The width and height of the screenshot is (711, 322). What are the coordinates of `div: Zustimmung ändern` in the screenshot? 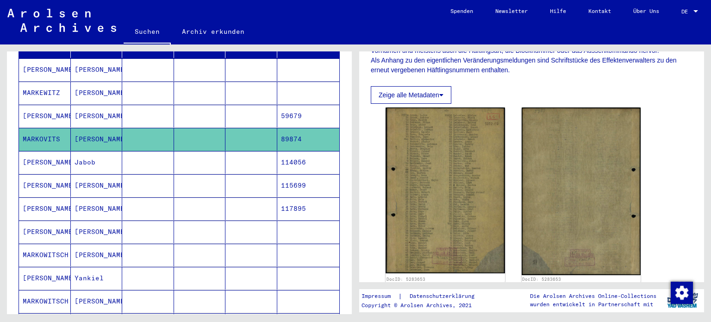 It's located at (682, 292).